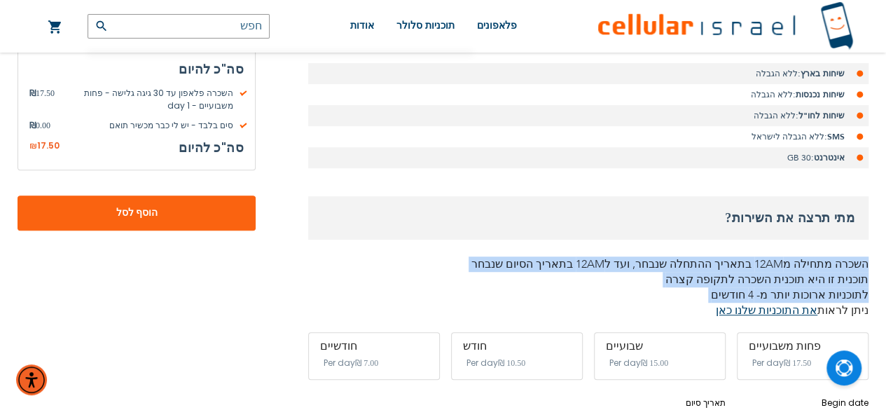 The image size is (886, 410). What do you see at coordinates (828, 158) in the screenshot?
I see `strong: אינטרנט:` at bounding box center [828, 158].